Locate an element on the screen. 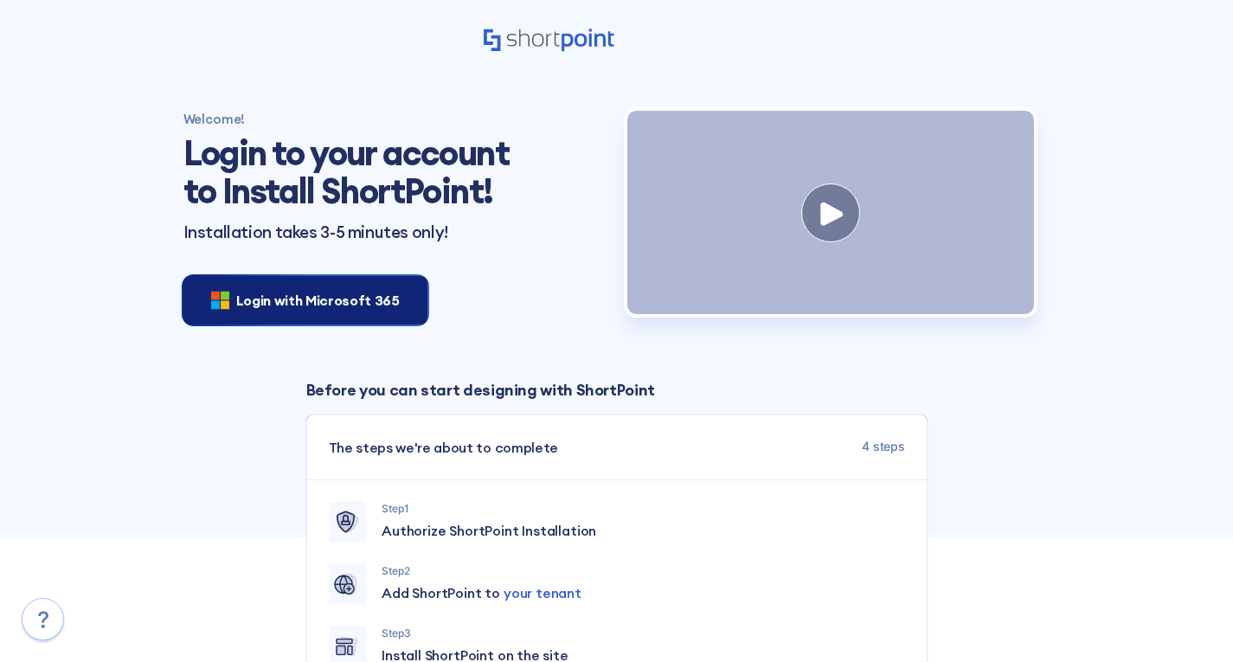 The image size is (1233, 662). div: Chat Widget is located at coordinates (1078, 562).